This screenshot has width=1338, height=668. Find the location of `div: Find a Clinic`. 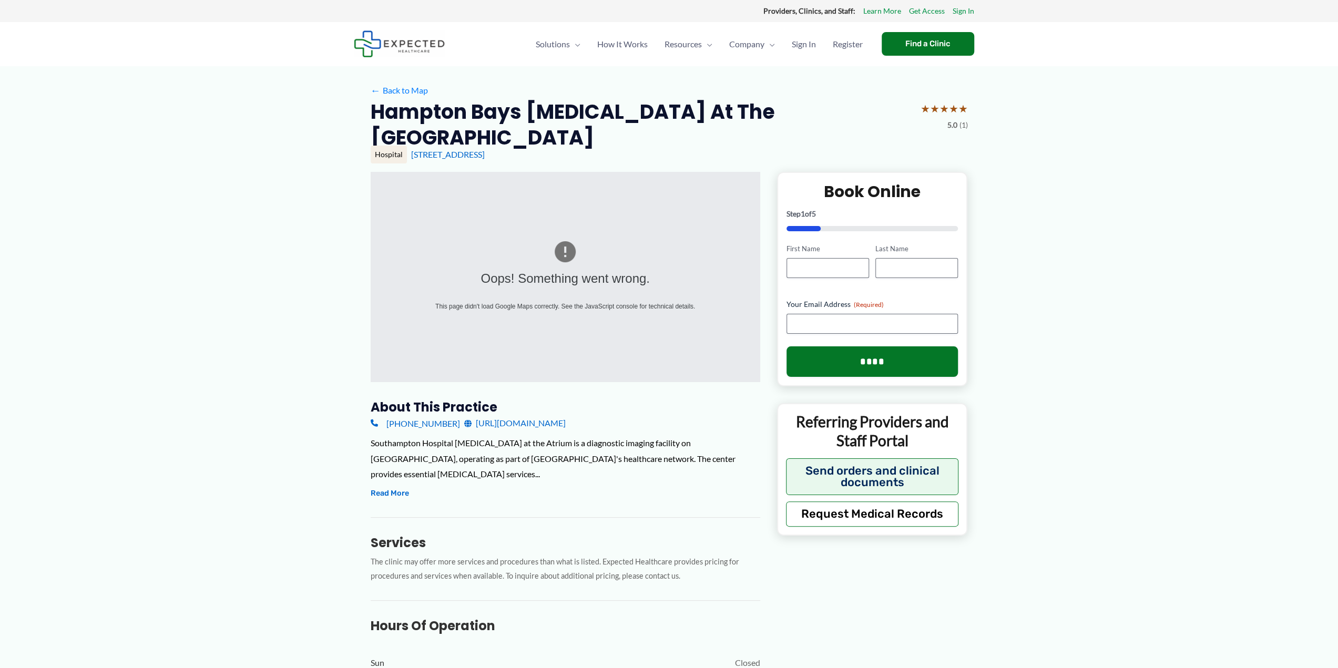

div: Find a Clinic is located at coordinates (928, 44).